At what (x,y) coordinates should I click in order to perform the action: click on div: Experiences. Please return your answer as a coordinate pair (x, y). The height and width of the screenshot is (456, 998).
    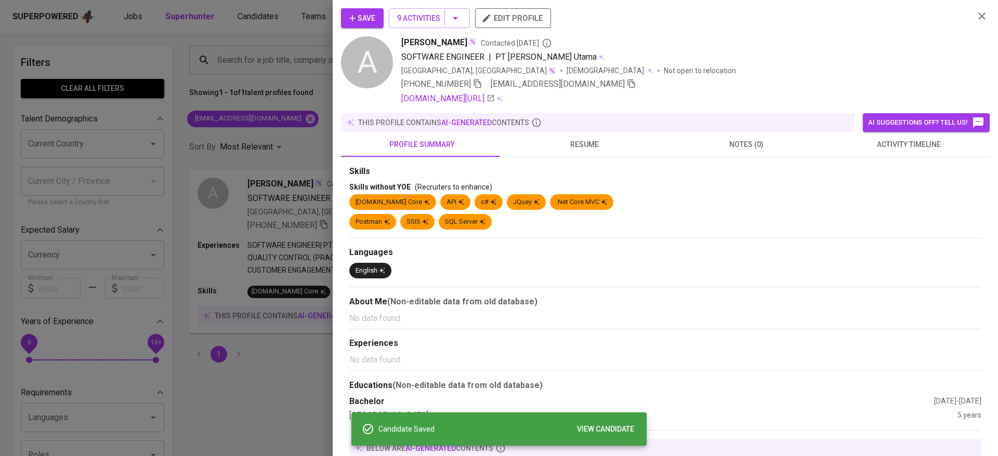
    Looking at the image, I should click on (666, 344).